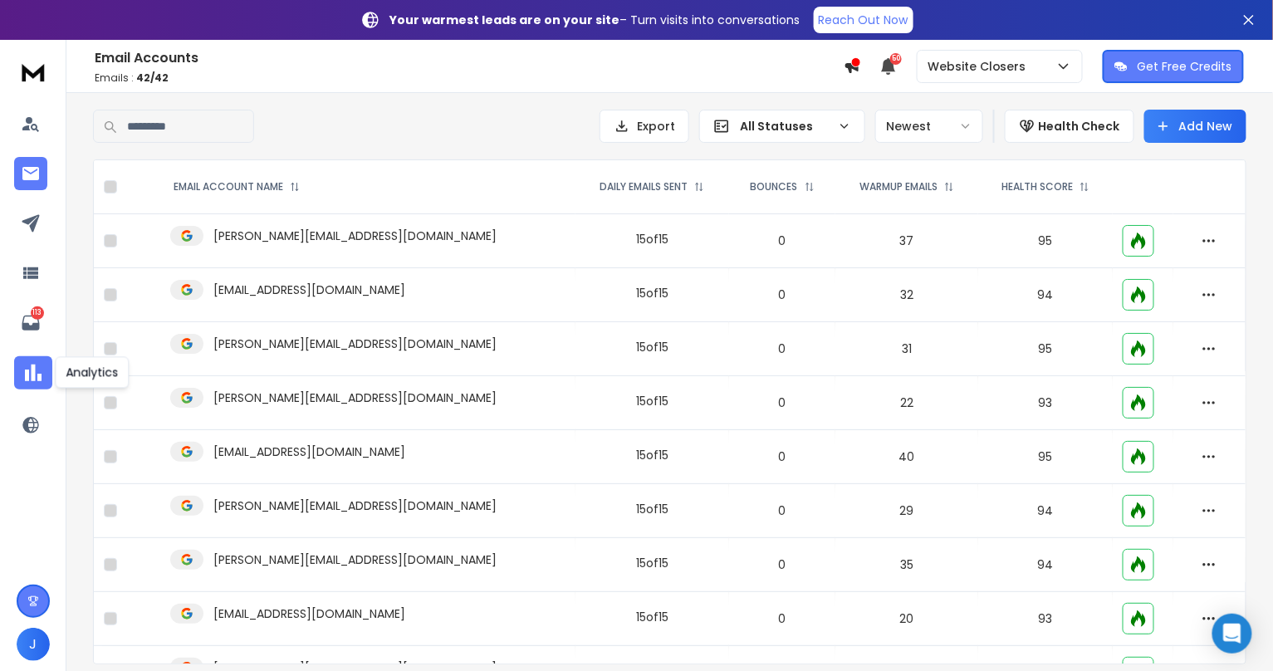 The width and height of the screenshot is (1273, 671). Describe the element at coordinates (1037, 187) in the screenshot. I see `p: HEALTH SCORE` at that location.